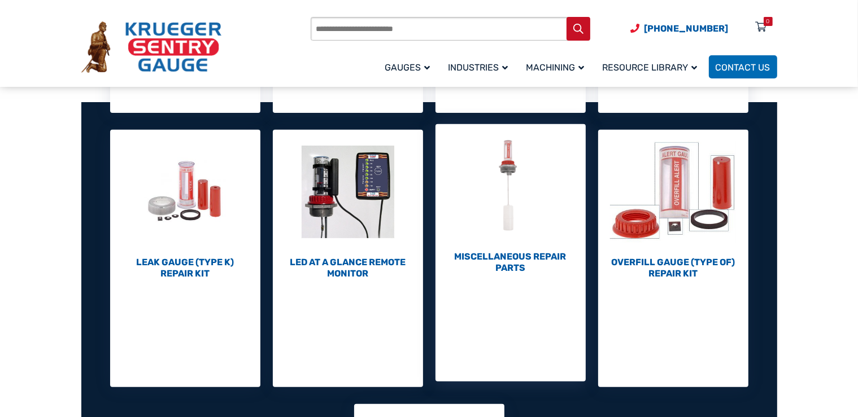 The image size is (858, 417). Describe the element at coordinates (185, 192) in the screenshot. I see `img: Leak Gauge (Type K) Repair Kit` at that location.